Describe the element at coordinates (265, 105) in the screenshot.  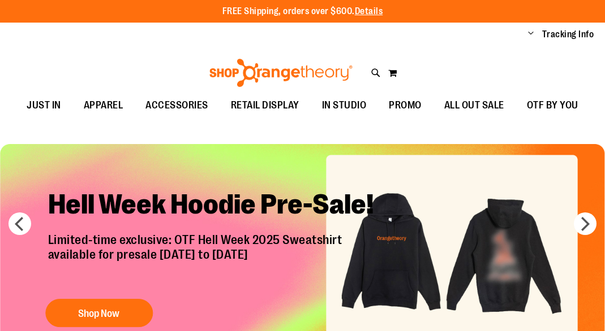
I see `span: RETAIL DISPLAY` at that location.